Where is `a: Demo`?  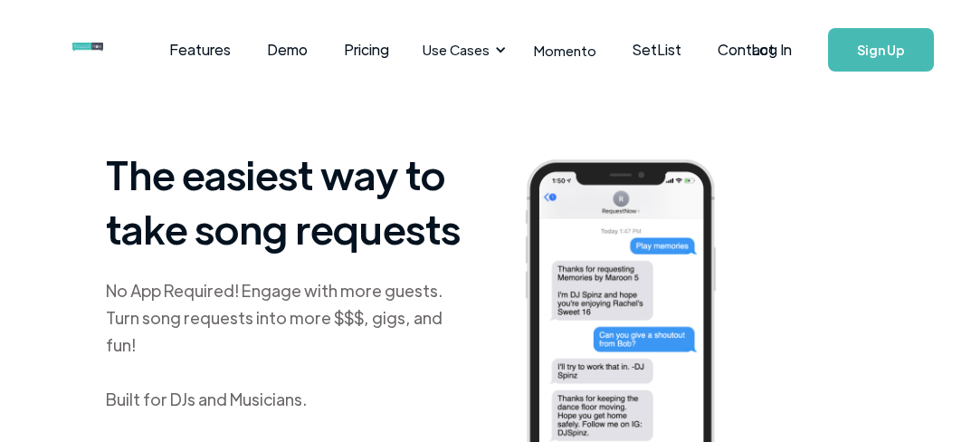
a: Demo is located at coordinates (287, 50).